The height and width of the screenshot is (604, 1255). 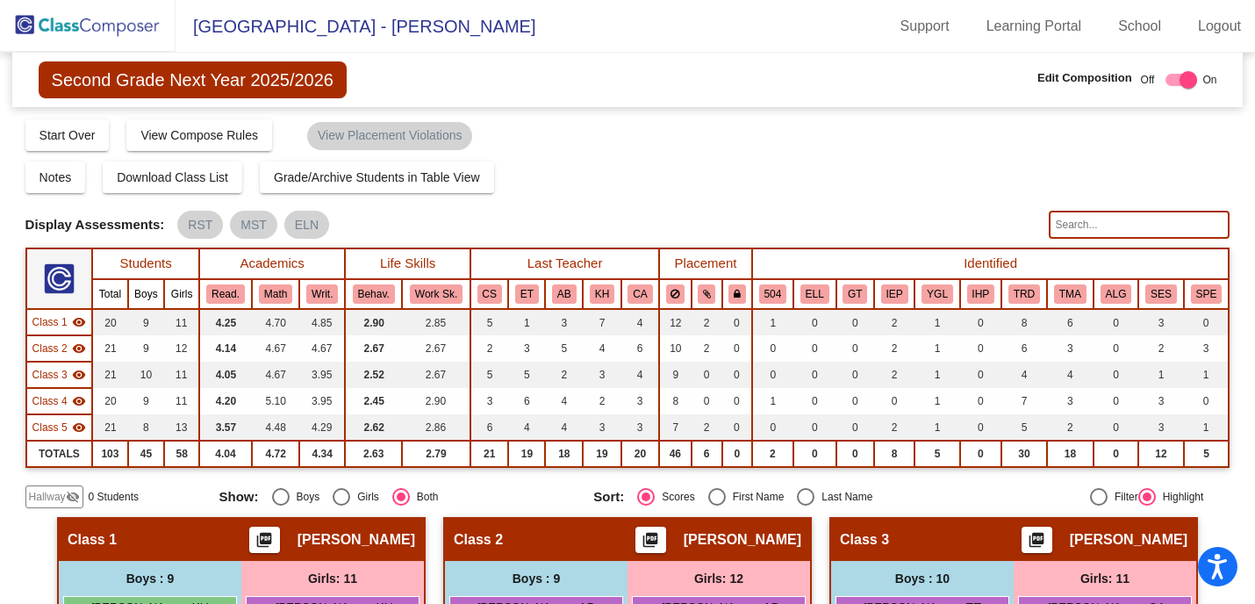 I want to click on th: Title Math Support, so click(x=1070, y=294).